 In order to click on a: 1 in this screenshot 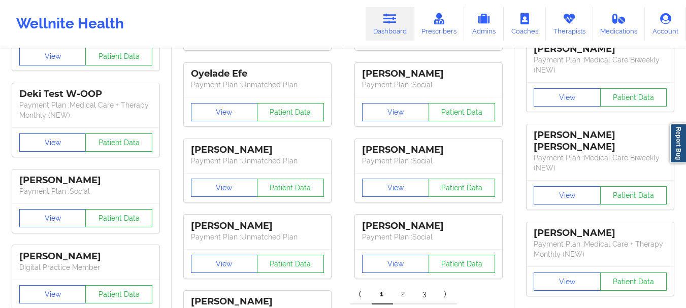, I will do `click(382, 294)`.